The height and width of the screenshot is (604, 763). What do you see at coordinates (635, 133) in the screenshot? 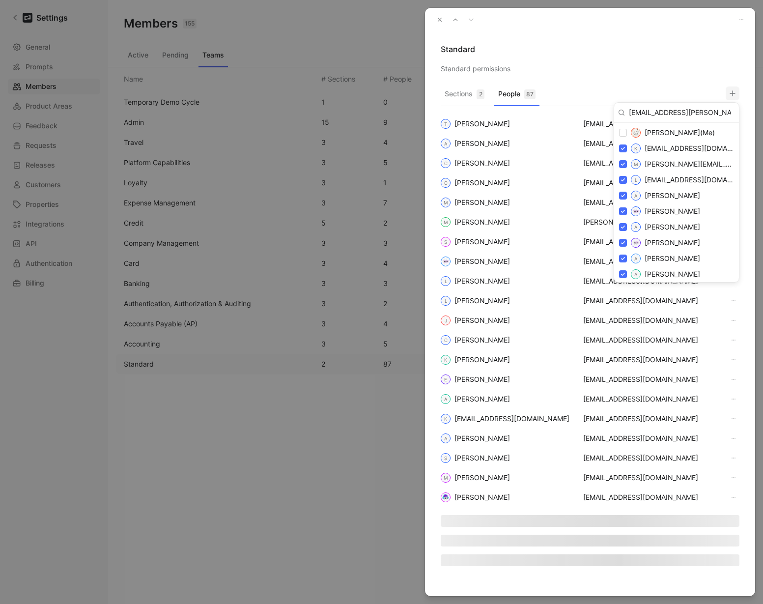
I see `img: James` at bounding box center [635, 133].